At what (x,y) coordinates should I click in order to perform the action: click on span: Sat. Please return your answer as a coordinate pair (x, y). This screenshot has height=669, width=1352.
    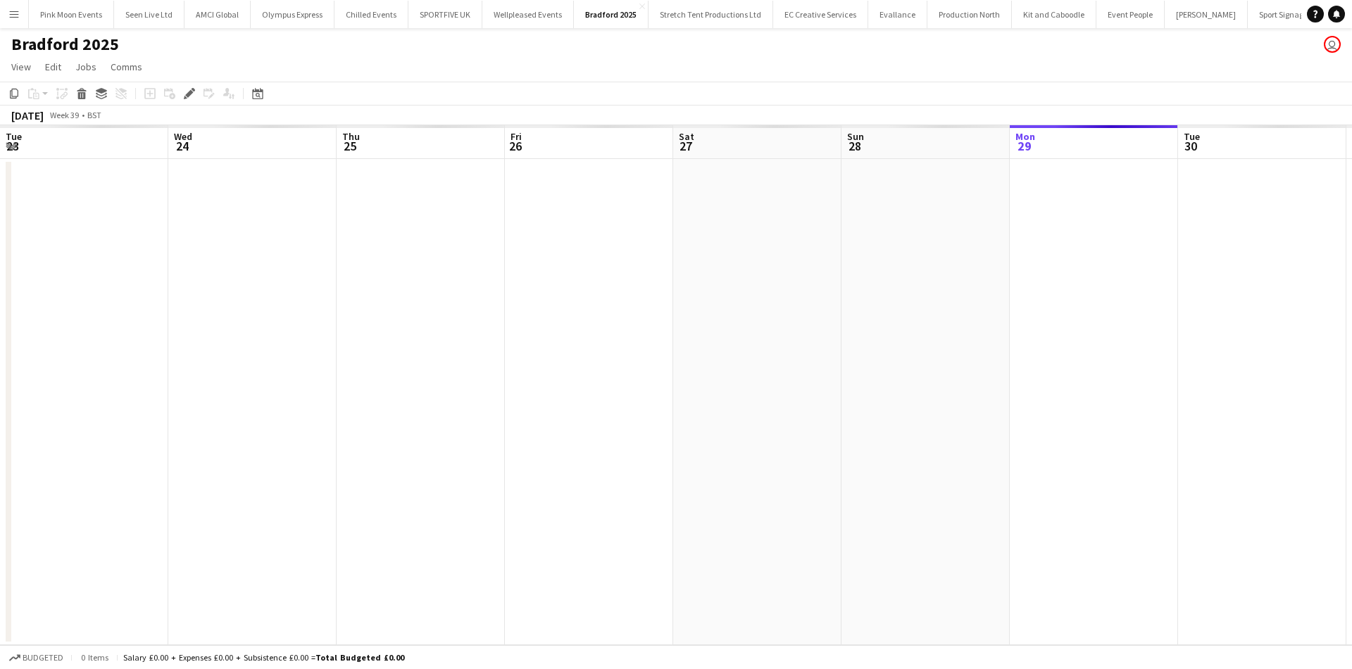
    Looking at the image, I should click on (686, 137).